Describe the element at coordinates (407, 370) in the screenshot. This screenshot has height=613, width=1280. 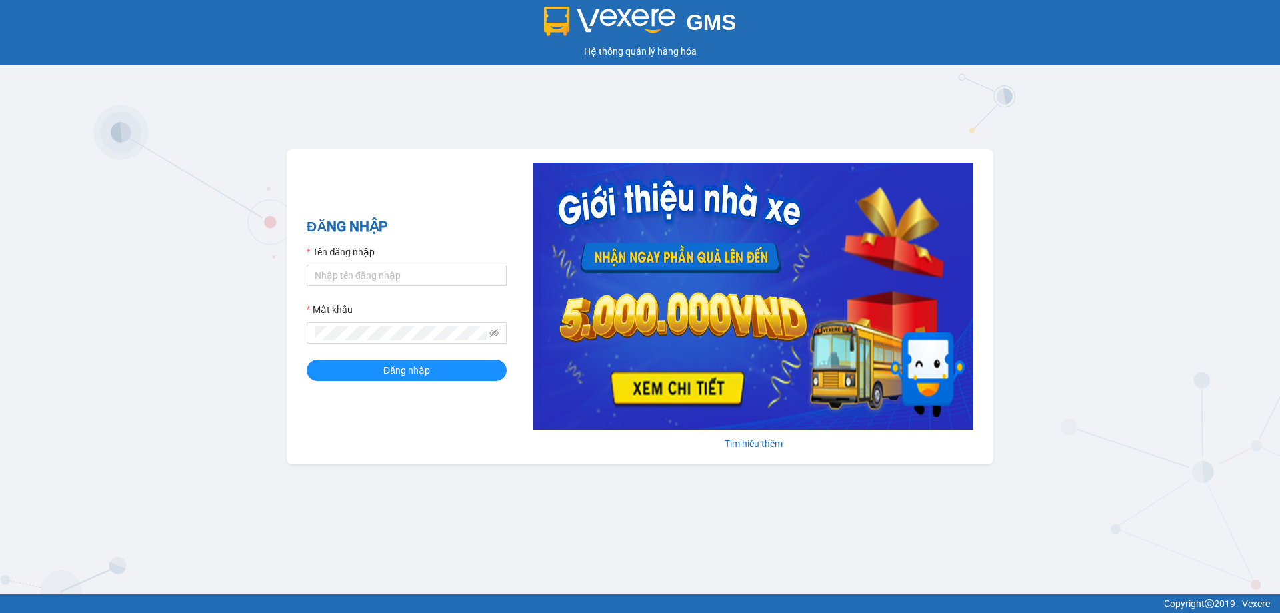
I see `button: Đăng nhập` at that location.